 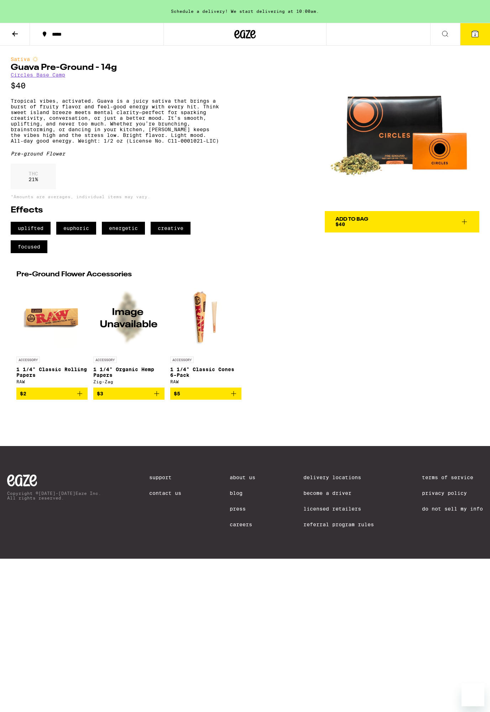 I want to click on a: Blog, so click(x=243, y=493).